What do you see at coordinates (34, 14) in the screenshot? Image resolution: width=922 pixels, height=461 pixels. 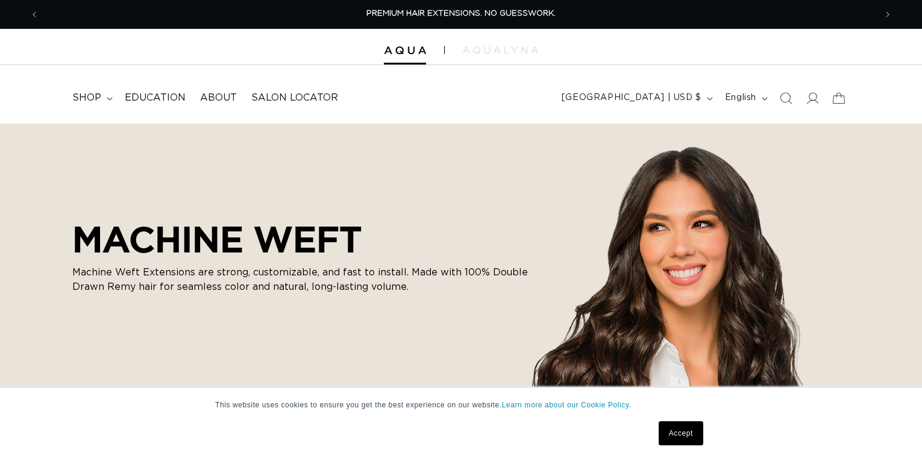 I see `button: Previous announcement` at bounding box center [34, 14].